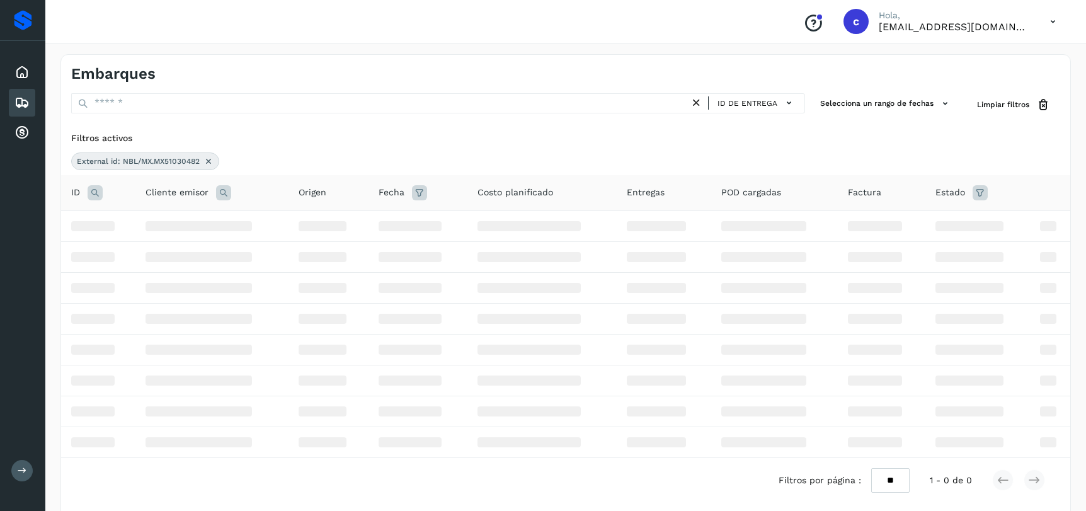  What do you see at coordinates (954, 15) in the screenshot?
I see `p: Hola,` at bounding box center [954, 15].